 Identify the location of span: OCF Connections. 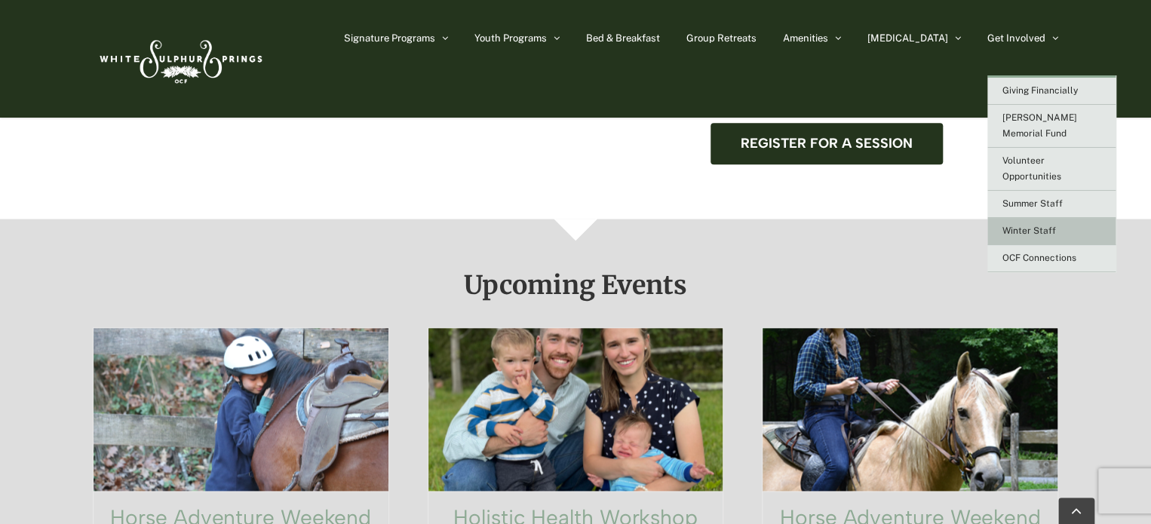
(1040, 258).